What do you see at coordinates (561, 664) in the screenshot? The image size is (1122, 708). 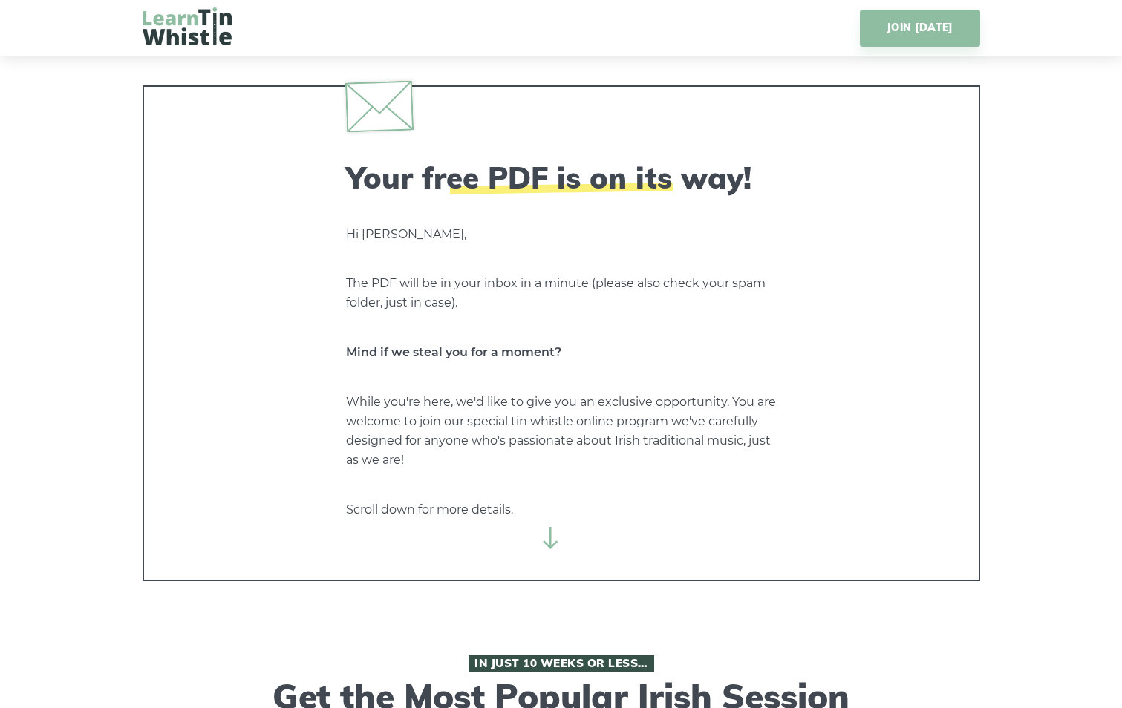 I see `span: In Just 10 Weeks or Less…` at bounding box center [561, 664].